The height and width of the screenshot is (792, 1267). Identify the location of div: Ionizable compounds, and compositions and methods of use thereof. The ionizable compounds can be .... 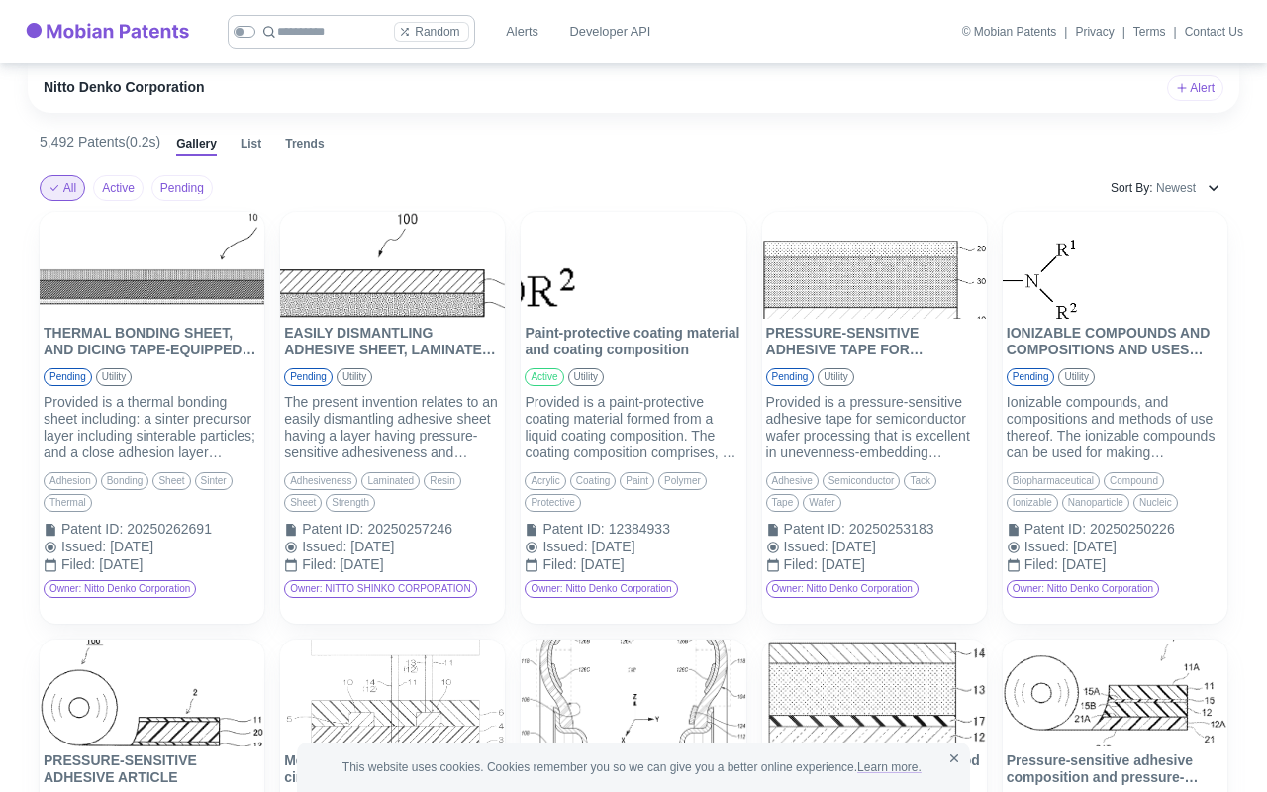
(1115, 428).